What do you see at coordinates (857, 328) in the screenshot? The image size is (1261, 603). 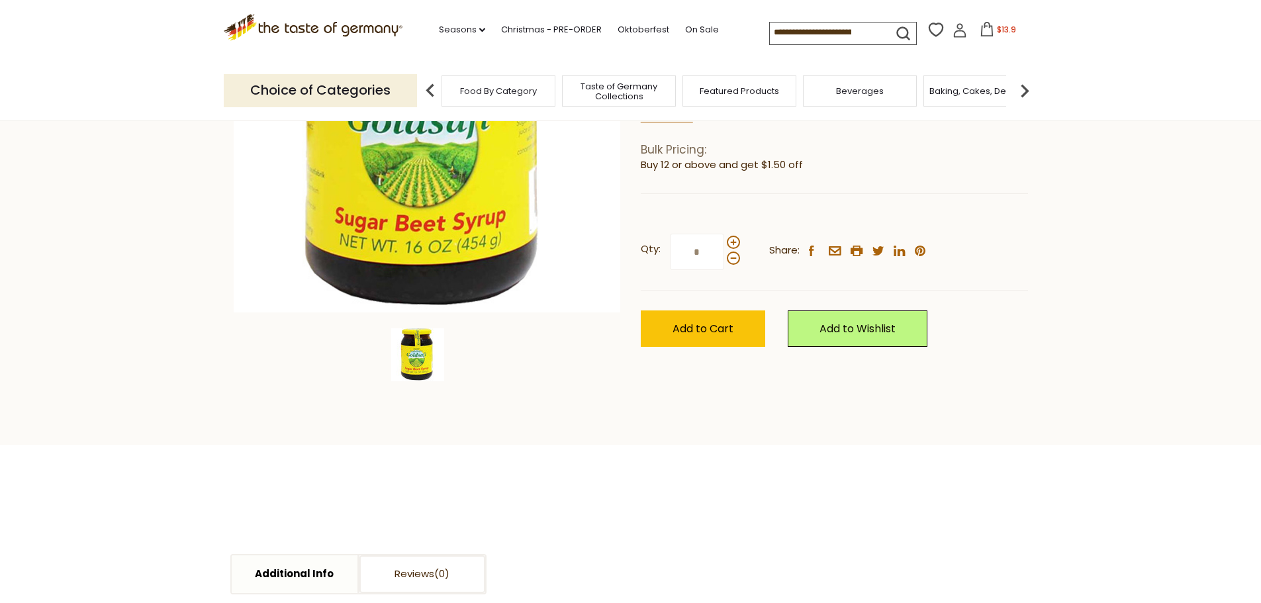 I see `a: Add to Wishlist` at bounding box center [857, 328].